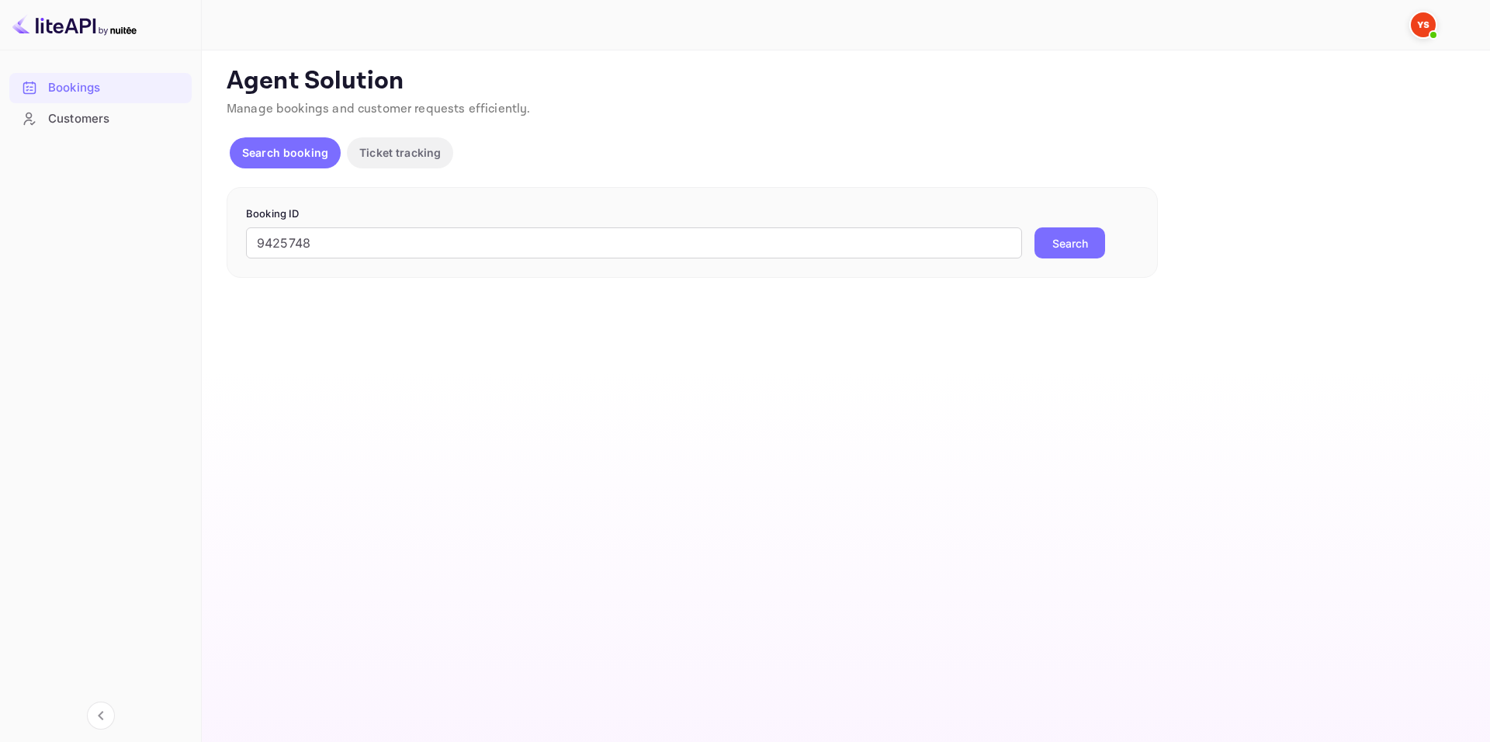 This screenshot has height=742, width=1490. I want to click on button: Collapse navigation, so click(101, 715).